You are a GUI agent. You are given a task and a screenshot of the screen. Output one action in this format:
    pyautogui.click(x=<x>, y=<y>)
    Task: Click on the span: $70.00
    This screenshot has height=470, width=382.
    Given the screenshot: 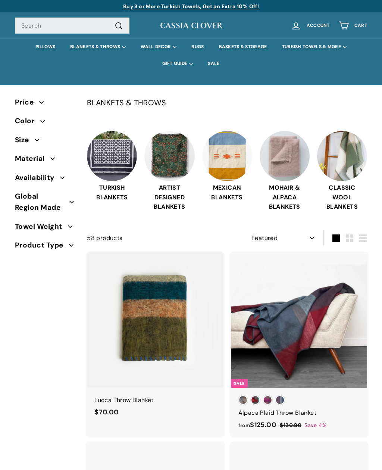 What is the action you would take?
    pyautogui.click(x=106, y=412)
    